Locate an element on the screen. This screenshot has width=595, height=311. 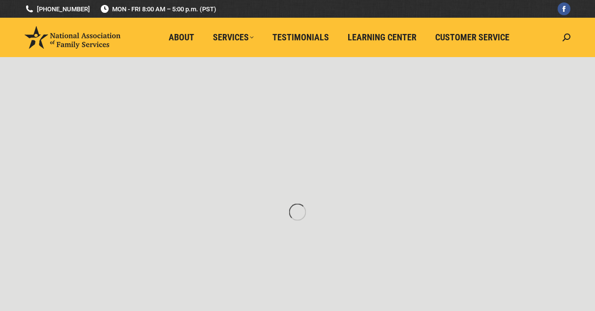
img: National Association of Family Services is located at coordinates (72, 37).